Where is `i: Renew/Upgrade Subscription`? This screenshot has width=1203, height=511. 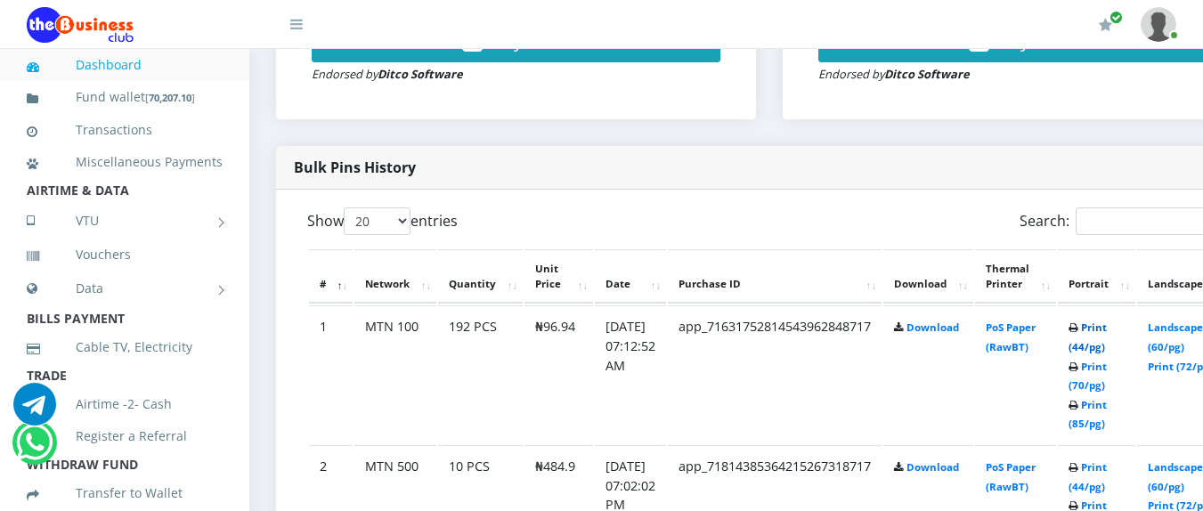 i: Renew/Upgrade Subscription is located at coordinates (1105, 25).